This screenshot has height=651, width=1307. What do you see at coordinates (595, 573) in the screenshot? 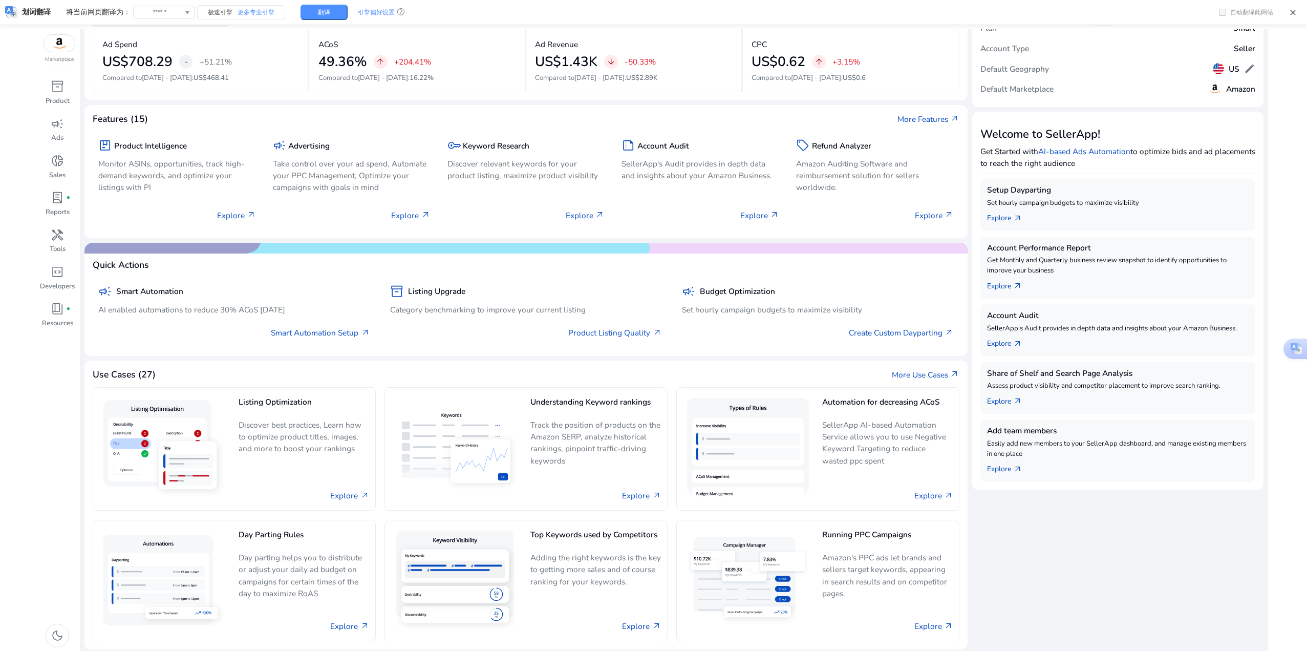
I see `p: Adding the right keywords is the key to getting more sales and of course ranking for your keywords.` at bounding box center [595, 573].